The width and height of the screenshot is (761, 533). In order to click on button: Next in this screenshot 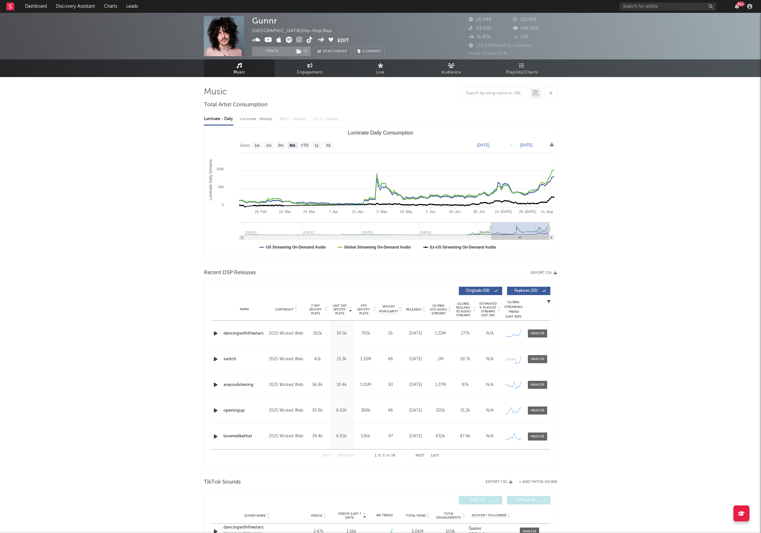, I will do `click(420, 456)`.